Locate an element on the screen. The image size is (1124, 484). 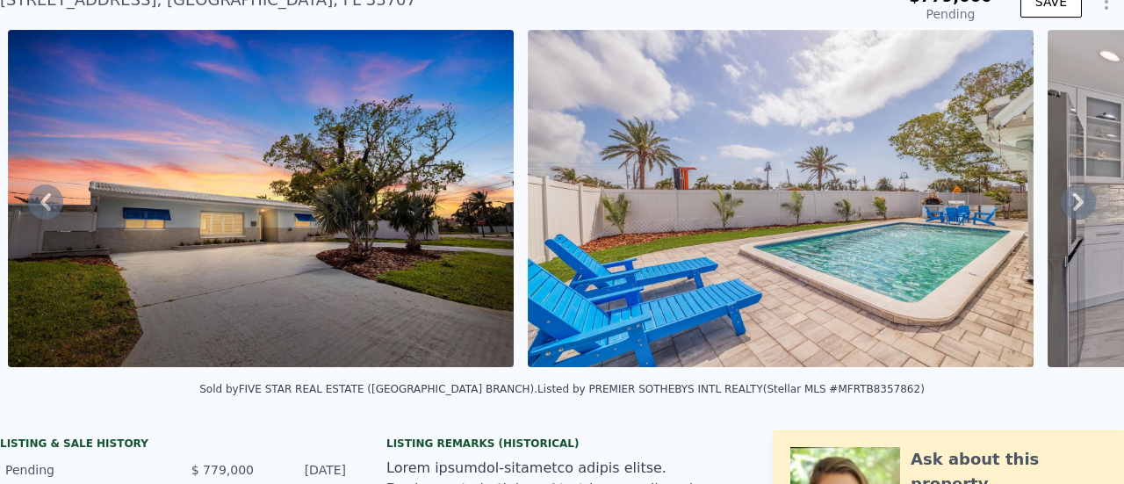
div: Listing Remarks (Historical) is located at coordinates (562, 443).